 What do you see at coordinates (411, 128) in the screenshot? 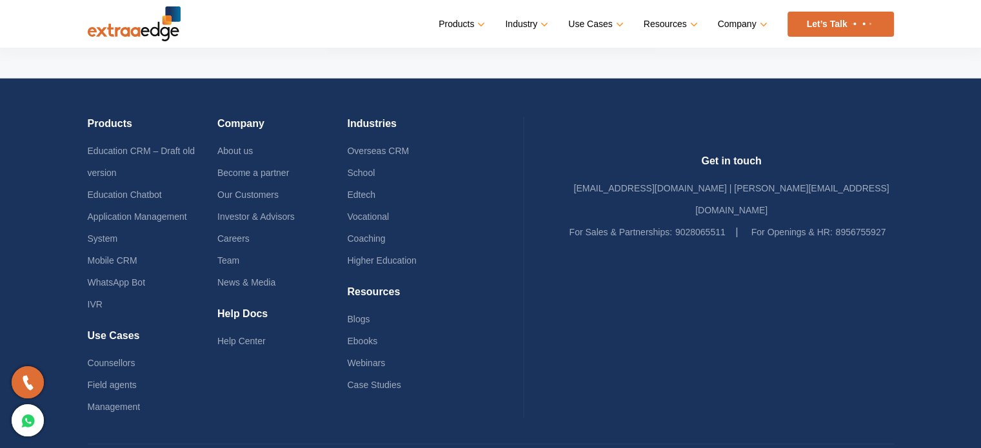
I see `h4: Industries` at bounding box center [411, 128].